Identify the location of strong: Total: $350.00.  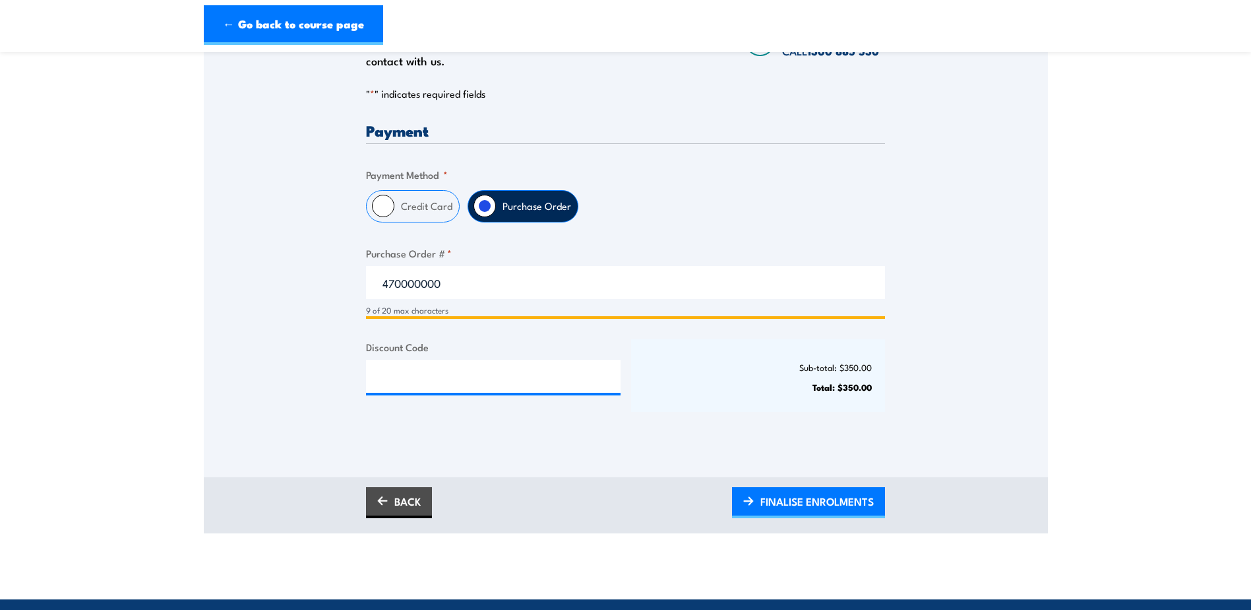
(842, 387).